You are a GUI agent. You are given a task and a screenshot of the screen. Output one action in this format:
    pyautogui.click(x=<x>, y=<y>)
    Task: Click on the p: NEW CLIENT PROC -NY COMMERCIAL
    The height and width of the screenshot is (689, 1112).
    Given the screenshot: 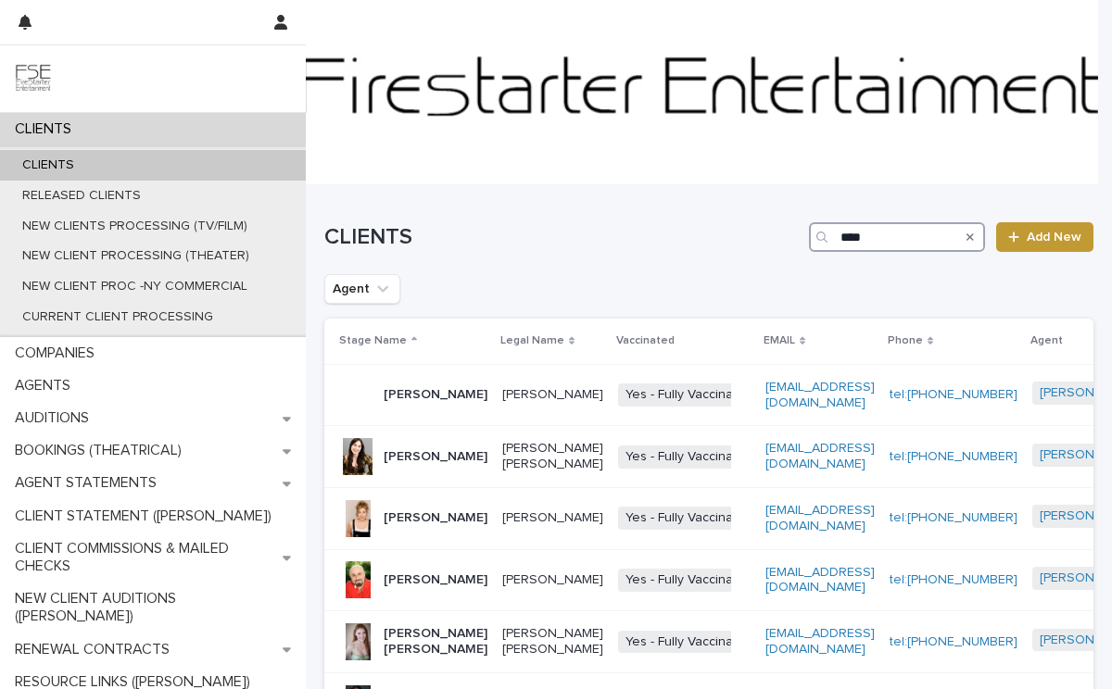 What is the action you would take?
    pyautogui.click(x=134, y=286)
    